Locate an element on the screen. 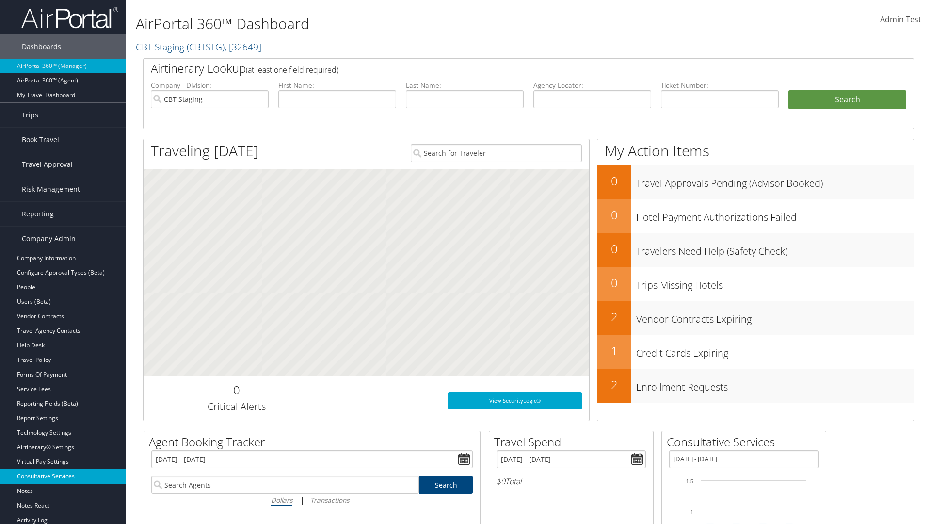 The width and height of the screenshot is (931, 524). h3: Travel Approvals Pending (Advisor Booked) is located at coordinates (775, 181).